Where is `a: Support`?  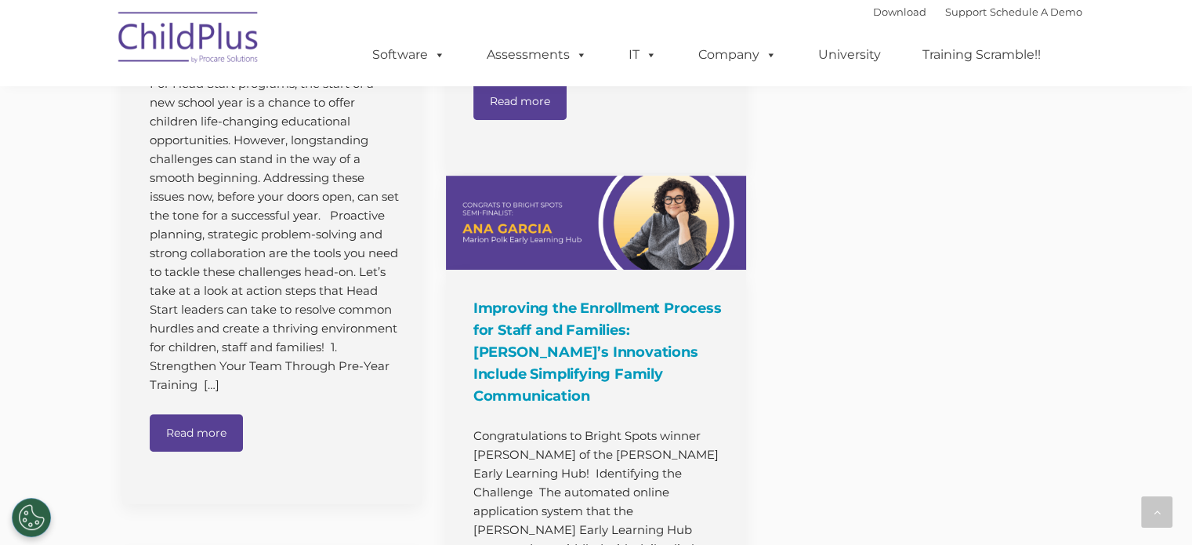 a: Support is located at coordinates (966, 12).